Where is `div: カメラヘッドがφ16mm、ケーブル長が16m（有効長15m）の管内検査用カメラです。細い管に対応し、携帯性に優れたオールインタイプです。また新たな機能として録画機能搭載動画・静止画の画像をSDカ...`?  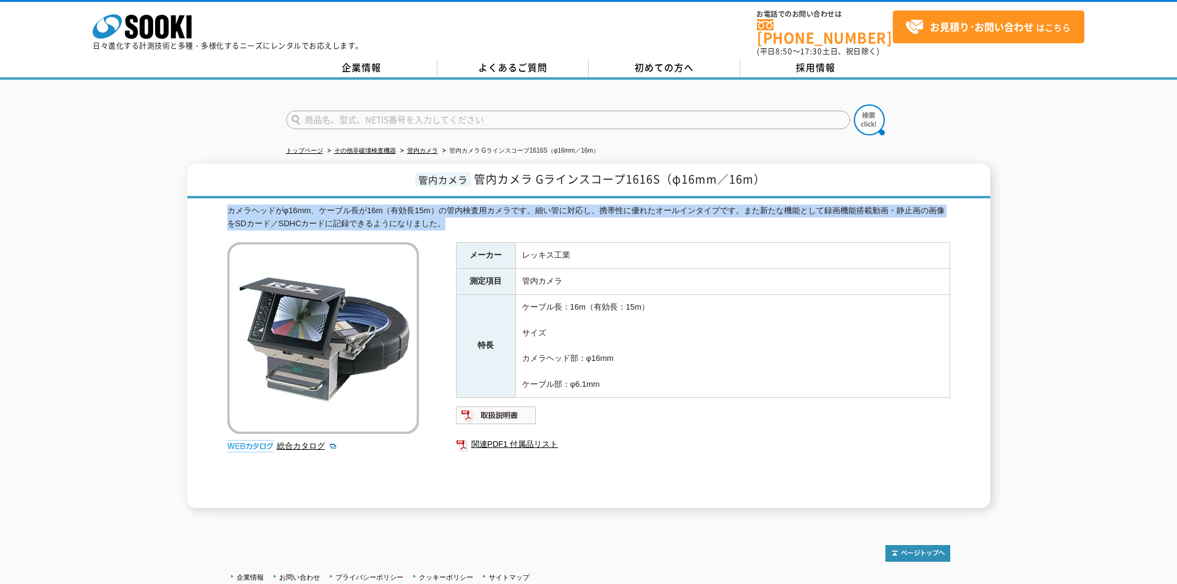
div: カメラヘッドがφ16mm、ケーブル長が16m（有効長15m）の管内検査用カメラです。細い管に対応し、携帯性に優れたオールインタイプです。また新たな機能として録画機能搭載動画・静止画の画像をSDカ... is located at coordinates (589, 218).